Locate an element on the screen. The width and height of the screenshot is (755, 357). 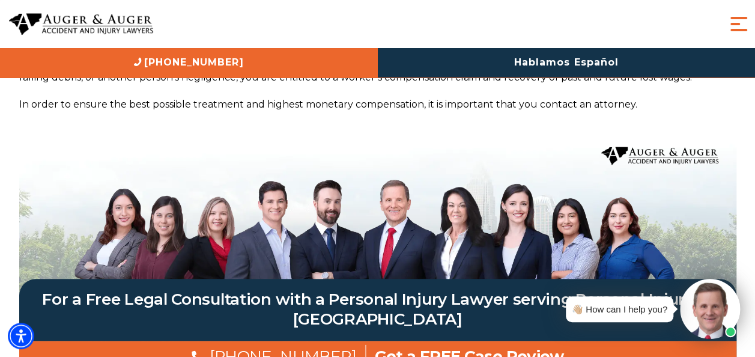
h3: For a Free Legal Consultation with a Personal Injury Lawyer serving Personal Injury in [GEOGRAPHI... is located at coordinates (378, 310).